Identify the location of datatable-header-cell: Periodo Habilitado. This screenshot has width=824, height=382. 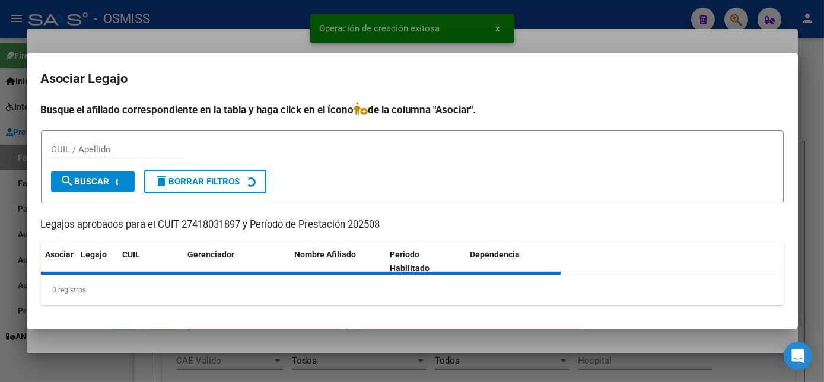
(425, 262).